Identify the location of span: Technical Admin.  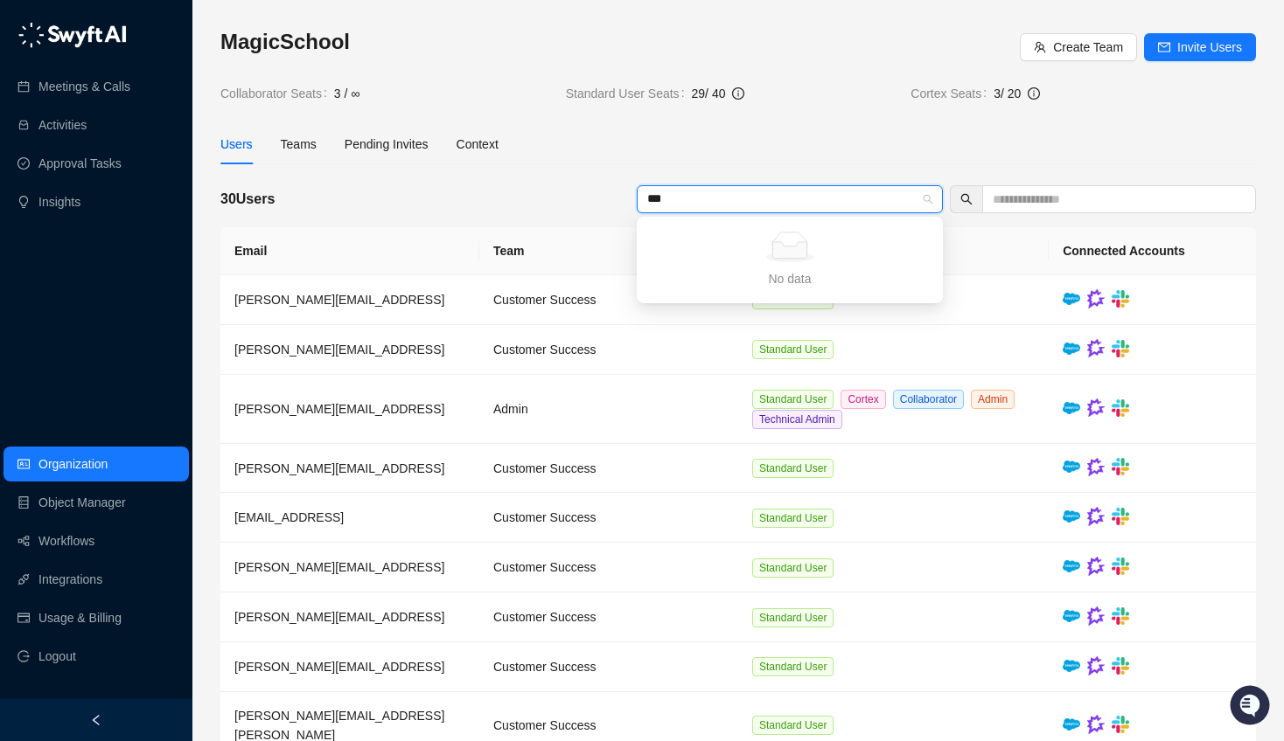
(797, 420).